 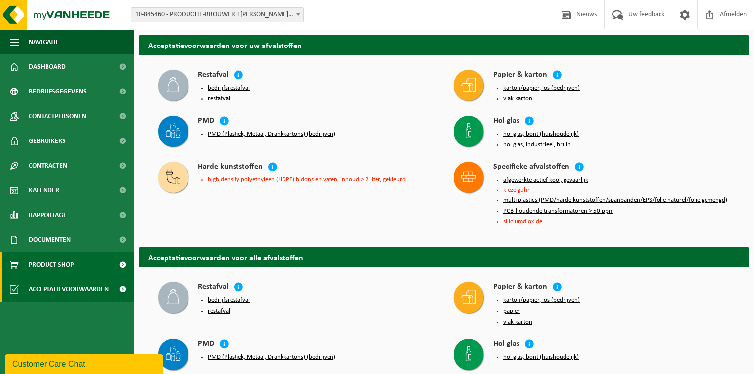 What do you see at coordinates (47, 215) in the screenshot?
I see `span: Rapportage` at bounding box center [47, 215].